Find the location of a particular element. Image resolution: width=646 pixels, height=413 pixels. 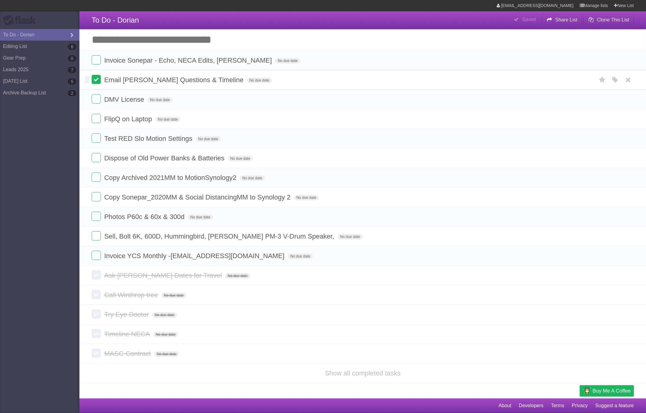

span: Timeline NECA is located at coordinates (128, 334).